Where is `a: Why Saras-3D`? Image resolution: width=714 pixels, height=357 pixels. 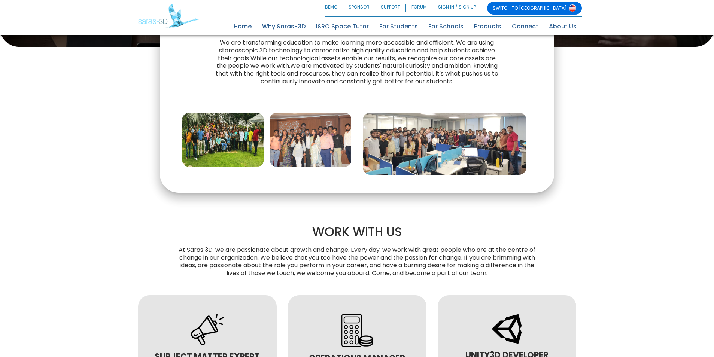 a: Why Saras-3D is located at coordinates (284, 27).